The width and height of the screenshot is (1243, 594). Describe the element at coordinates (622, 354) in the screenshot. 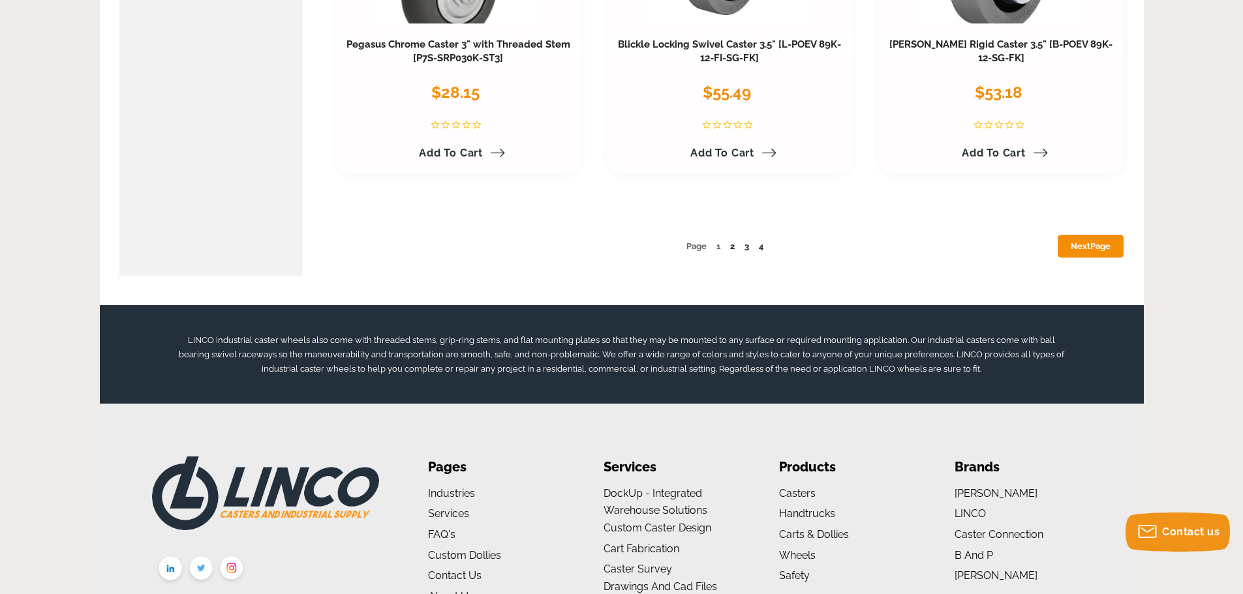

I see `p: LINCO industrial caster wheels also come with threaded stems, grip-ring stems, and flat mounting ...` at that location.